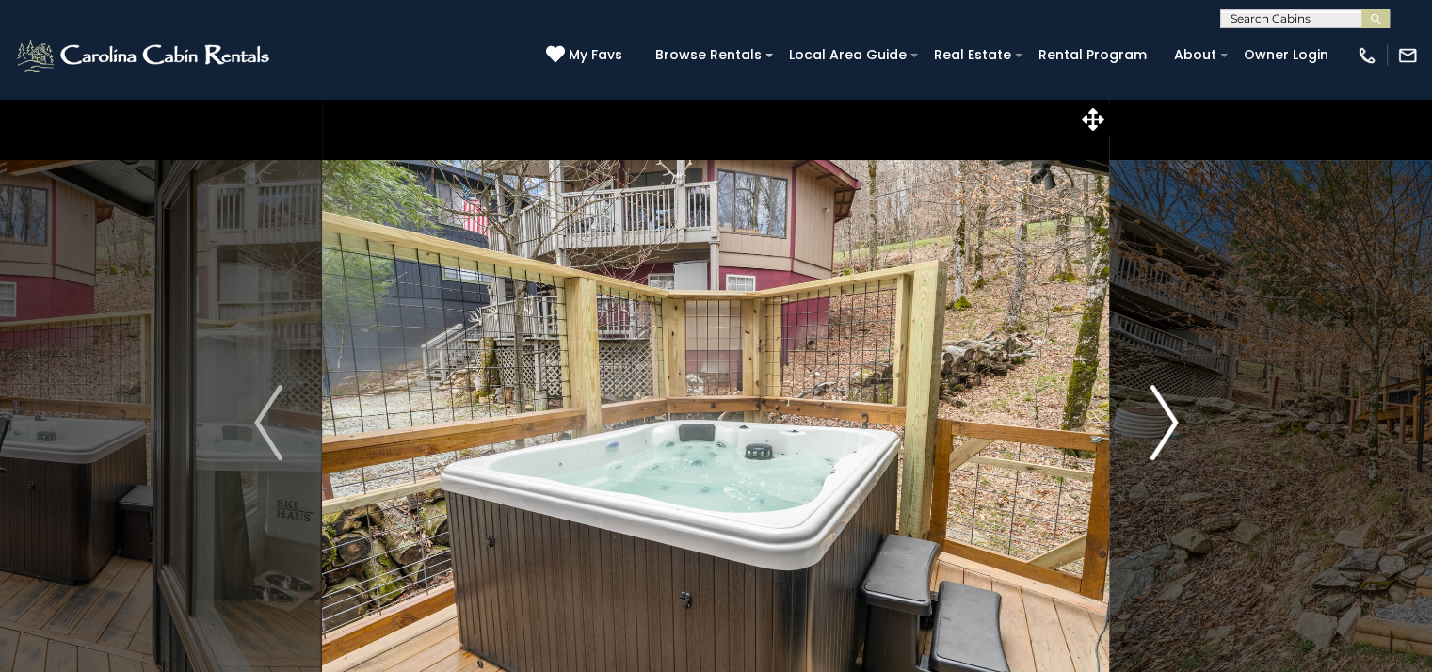 The image size is (1432, 672). What do you see at coordinates (1408, 56) in the screenshot?
I see `img: mail-regular-white.png` at bounding box center [1408, 56].